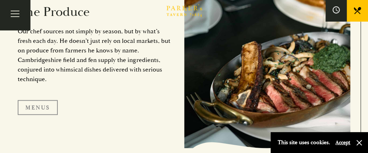 This screenshot has width=368, height=153. Describe the element at coordinates (343, 142) in the screenshot. I see `button: Accept` at that location.